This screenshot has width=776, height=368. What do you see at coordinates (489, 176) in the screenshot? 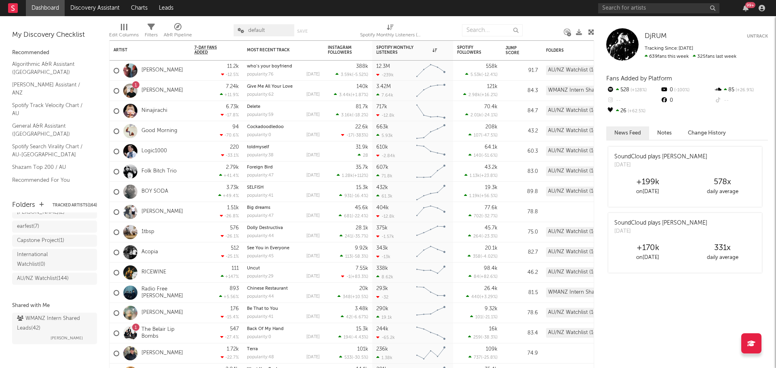
I see `span: +23.8 %` at bounding box center [489, 176].